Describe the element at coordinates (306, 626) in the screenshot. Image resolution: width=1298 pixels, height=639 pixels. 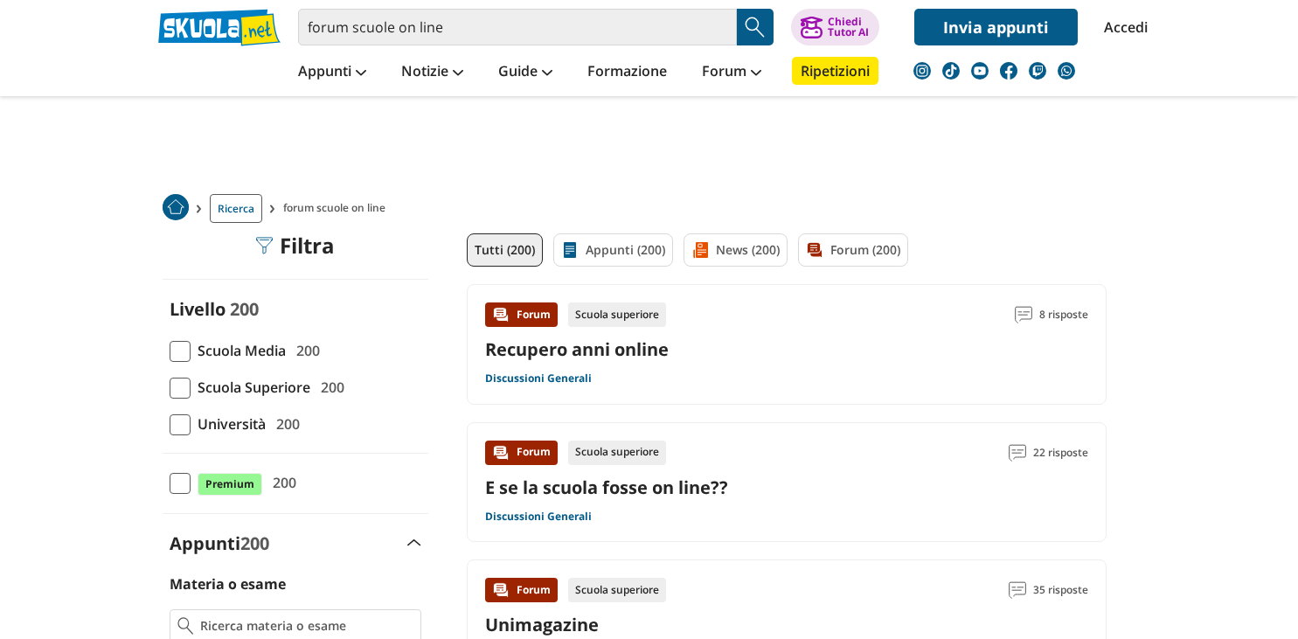
I see `input: Ricerca materia o esame` at that location.